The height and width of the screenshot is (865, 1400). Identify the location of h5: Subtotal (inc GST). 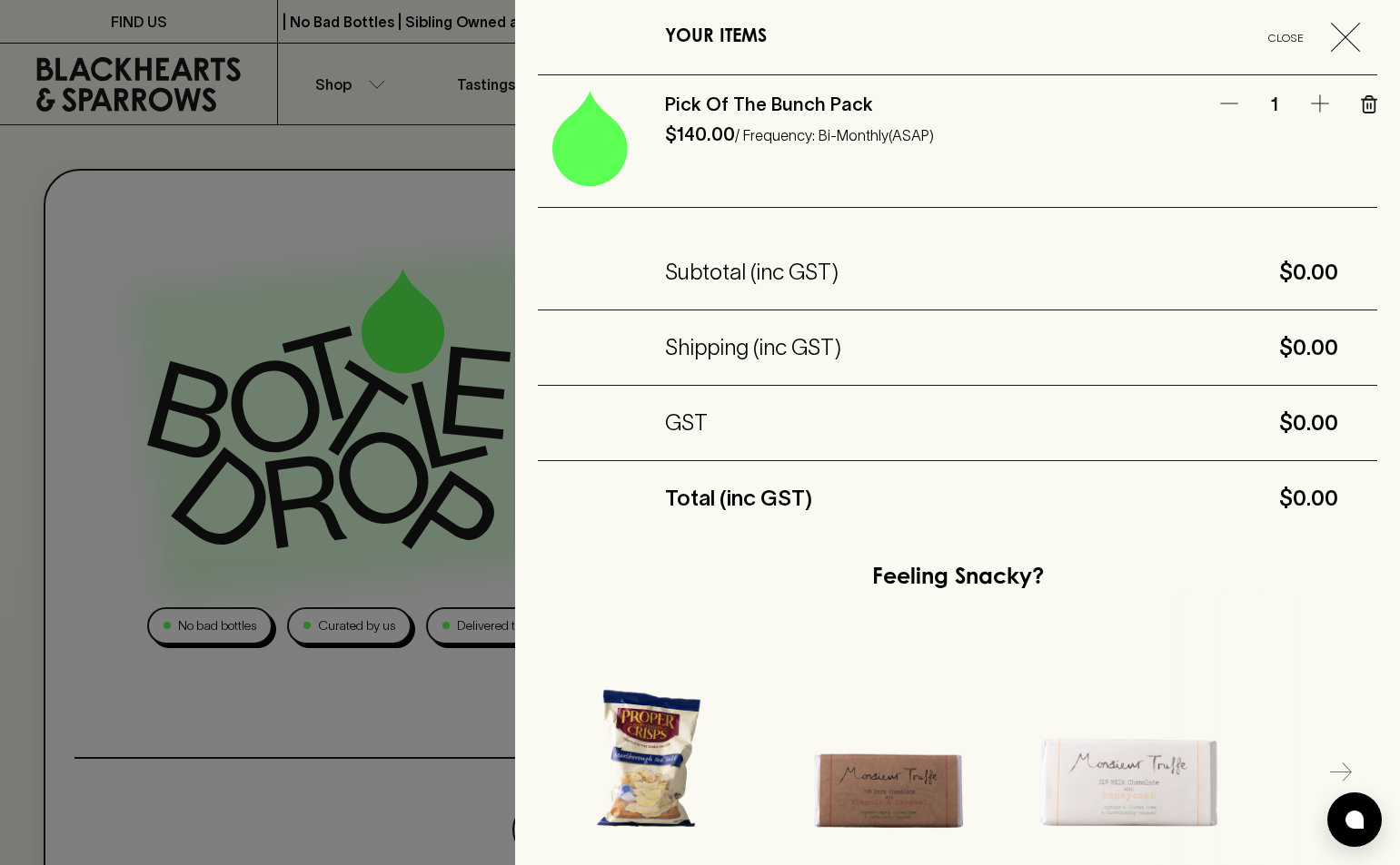
(751, 272).